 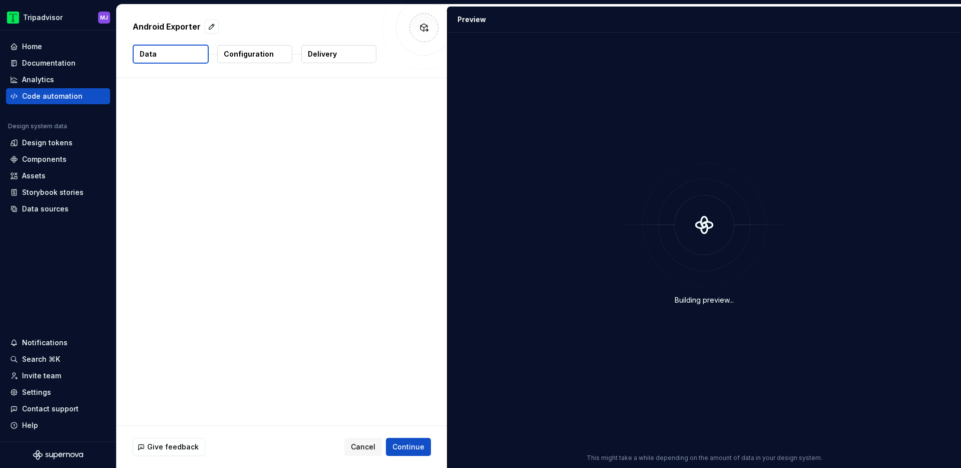 I want to click on div: Code automation, so click(x=52, y=96).